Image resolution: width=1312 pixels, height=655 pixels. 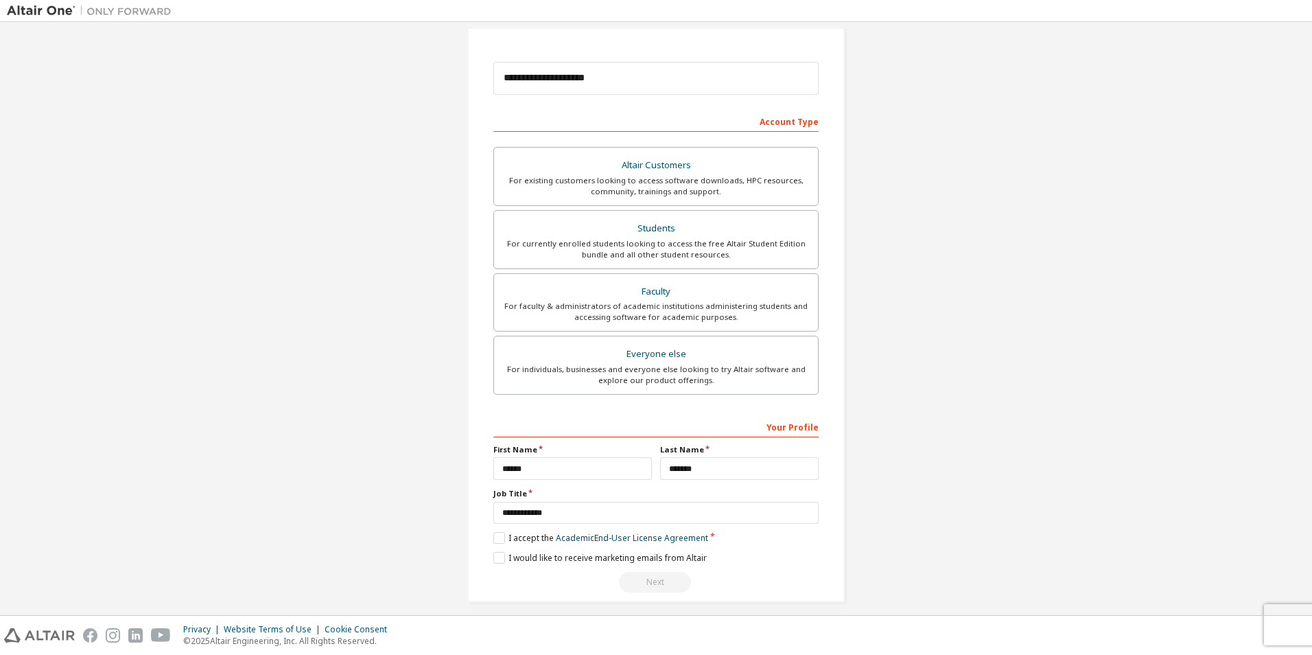 I want to click on img: Altair One, so click(x=93, y=11).